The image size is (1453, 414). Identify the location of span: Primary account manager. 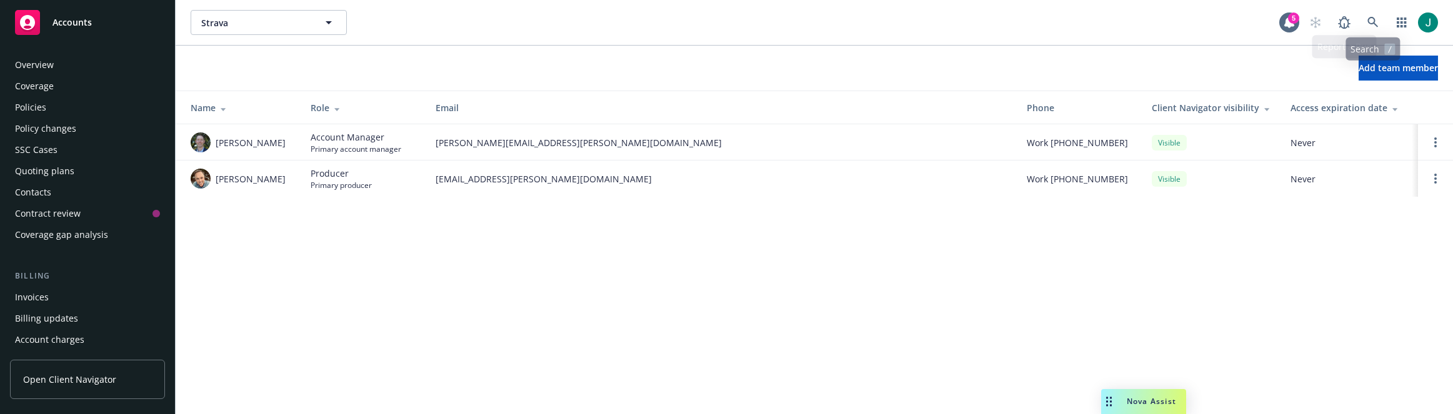
(356, 149).